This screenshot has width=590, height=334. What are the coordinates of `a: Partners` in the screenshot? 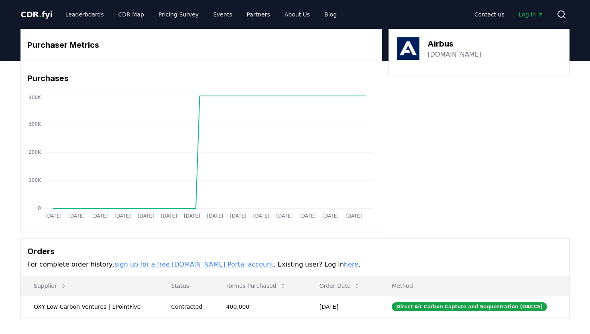 It's located at (258, 14).